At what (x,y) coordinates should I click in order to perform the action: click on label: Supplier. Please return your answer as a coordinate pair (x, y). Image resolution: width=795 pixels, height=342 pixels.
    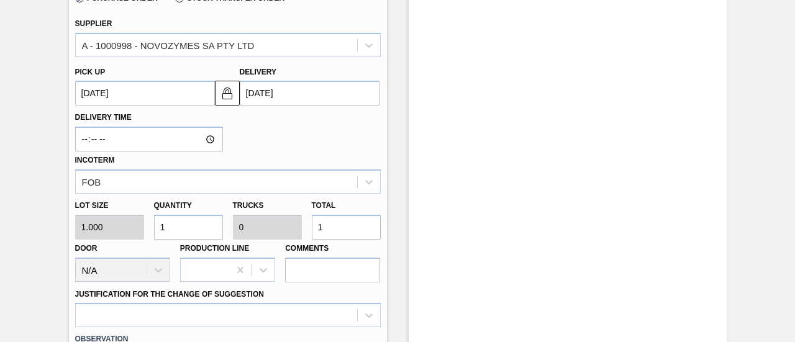
    Looking at the image, I should click on (94, 24).